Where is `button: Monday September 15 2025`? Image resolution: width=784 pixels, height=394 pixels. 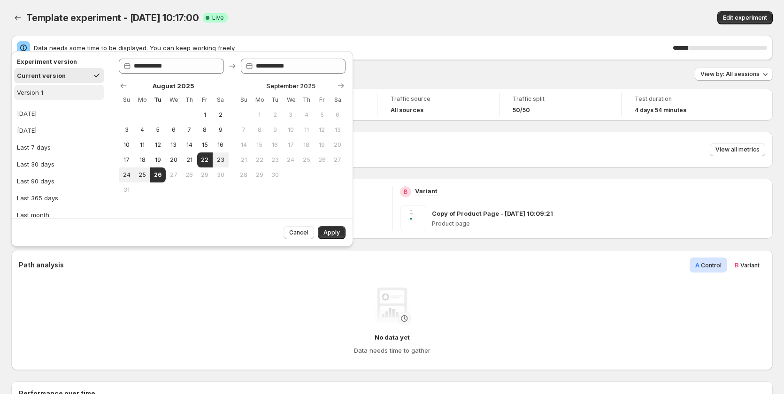 button: Monday September 15 2025 is located at coordinates (259, 145).